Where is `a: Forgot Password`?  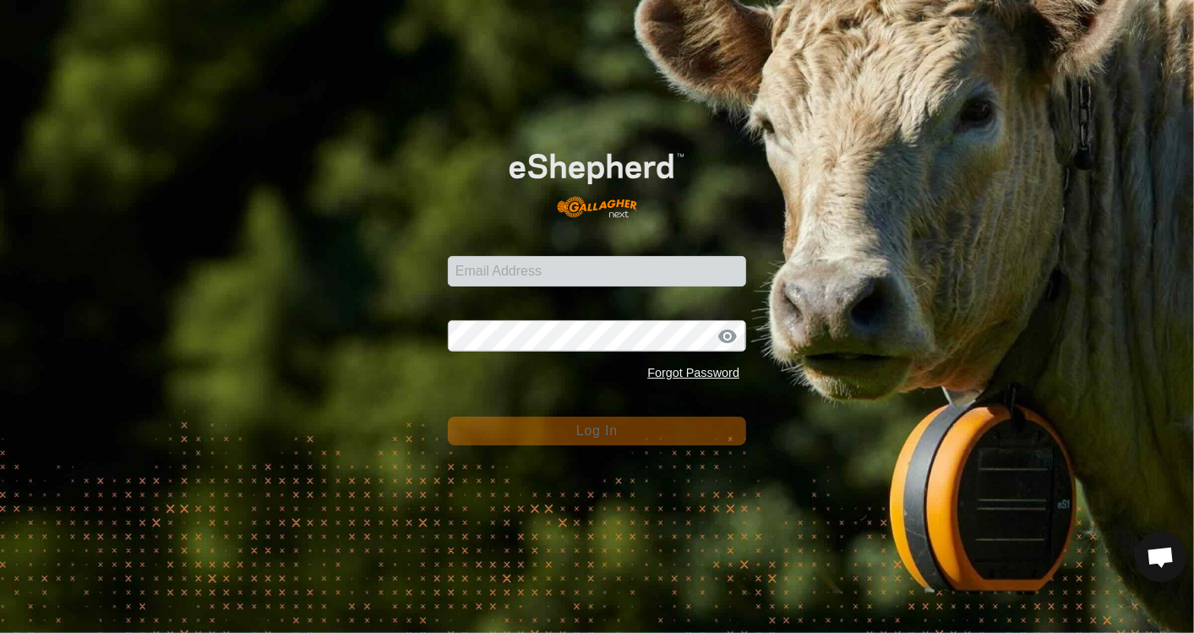 a: Forgot Password is located at coordinates (693, 373).